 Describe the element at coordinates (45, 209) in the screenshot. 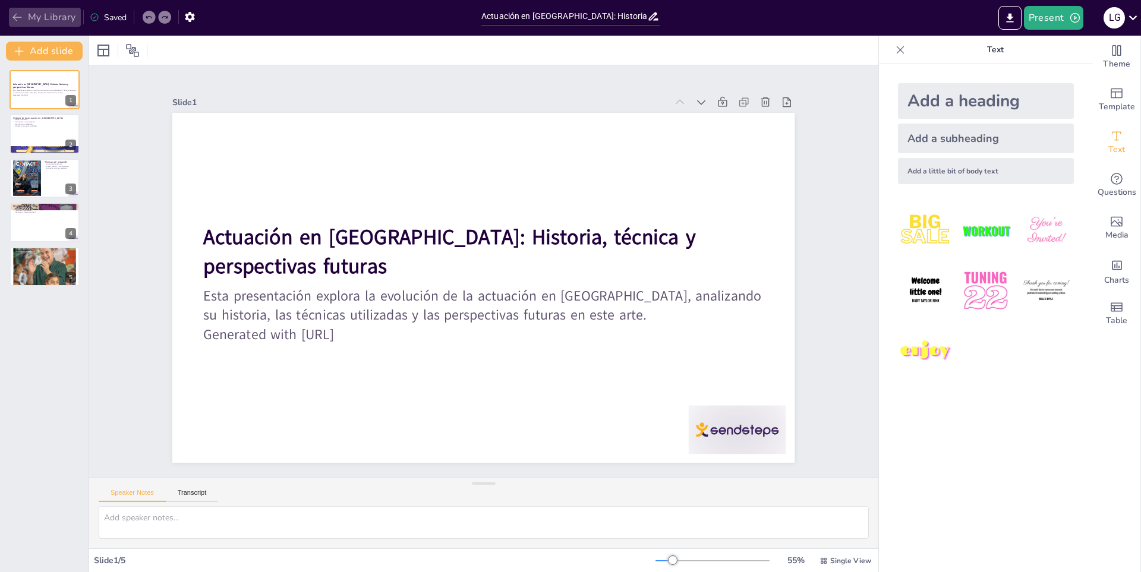

I see `p: Falta de recursos` at that location.